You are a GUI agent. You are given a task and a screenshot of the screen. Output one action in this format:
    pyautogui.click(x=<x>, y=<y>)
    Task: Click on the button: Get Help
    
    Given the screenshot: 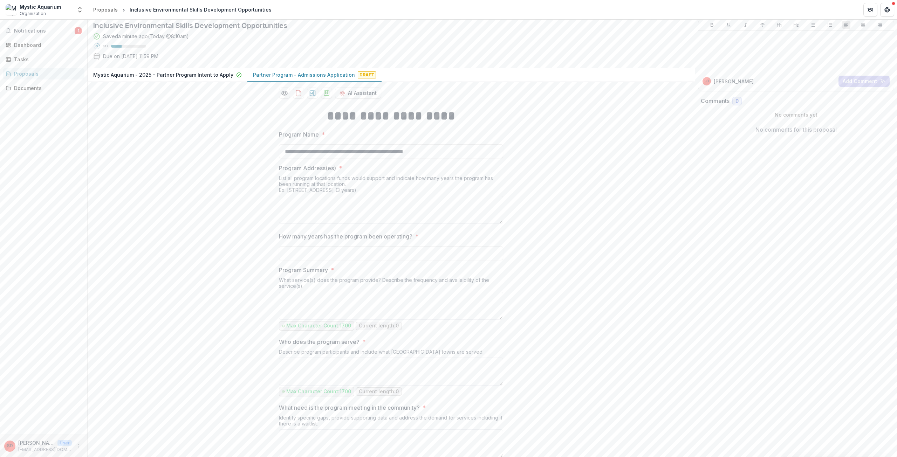 What is the action you would take?
    pyautogui.click(x=887, y=10)
    